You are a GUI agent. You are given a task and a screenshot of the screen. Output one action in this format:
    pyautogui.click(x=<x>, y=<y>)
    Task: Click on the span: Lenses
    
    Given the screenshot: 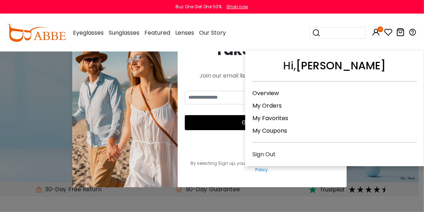 What is the action you would take?
    pyautogui.click(x=185, y=33)
    